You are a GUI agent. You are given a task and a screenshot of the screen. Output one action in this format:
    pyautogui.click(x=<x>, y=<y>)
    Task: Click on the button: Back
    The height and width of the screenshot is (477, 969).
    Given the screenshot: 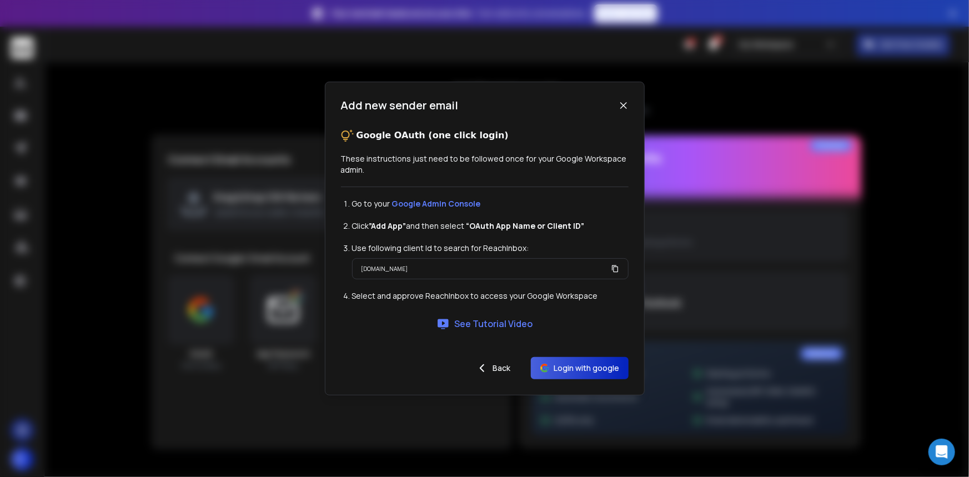 What is the action you would take?
    pyautogui.click(x=493, y=368)
    